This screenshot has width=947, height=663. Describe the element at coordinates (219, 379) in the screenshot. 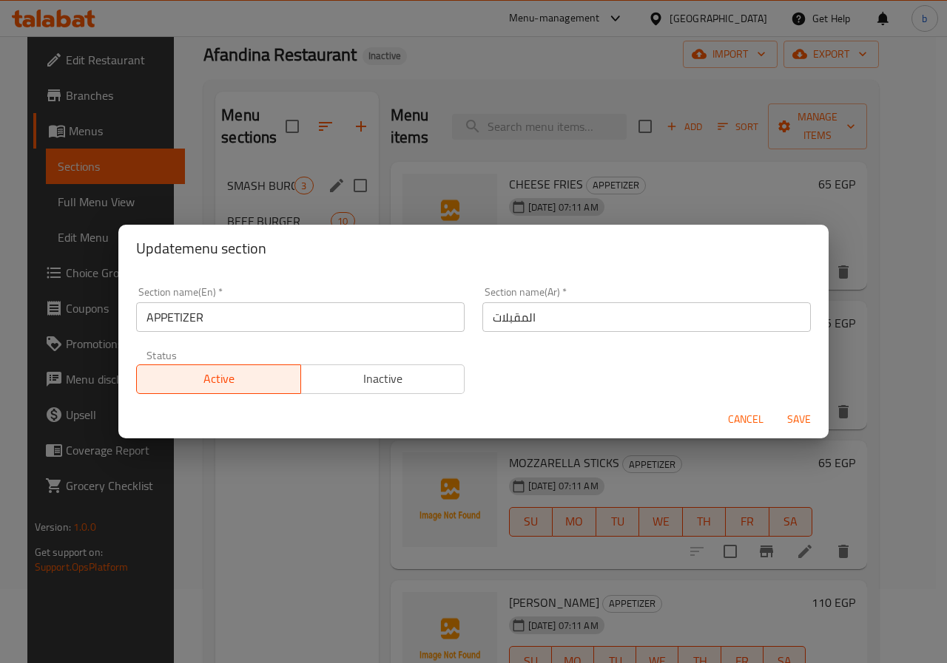

I see `span: Active` at that location.